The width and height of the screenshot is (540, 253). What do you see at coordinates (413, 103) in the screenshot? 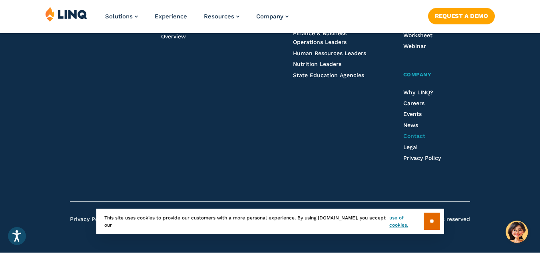
I see `a: Careers` at bounding box center [413, 103].